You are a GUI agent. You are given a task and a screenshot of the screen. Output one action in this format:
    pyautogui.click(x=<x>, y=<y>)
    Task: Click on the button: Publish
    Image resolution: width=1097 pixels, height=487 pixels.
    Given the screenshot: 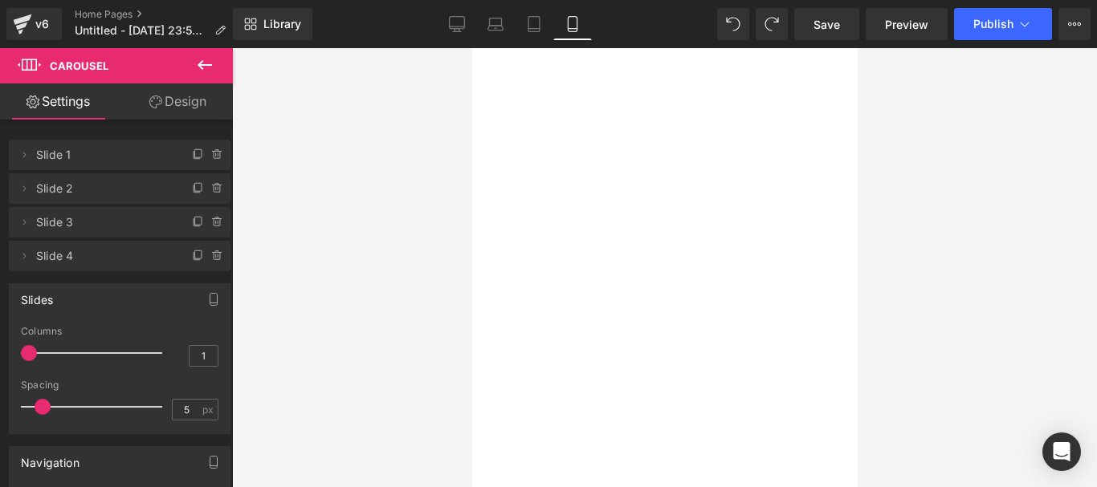 What is the action you would take?
    pyautogui.click(x=1003, y=24)
    